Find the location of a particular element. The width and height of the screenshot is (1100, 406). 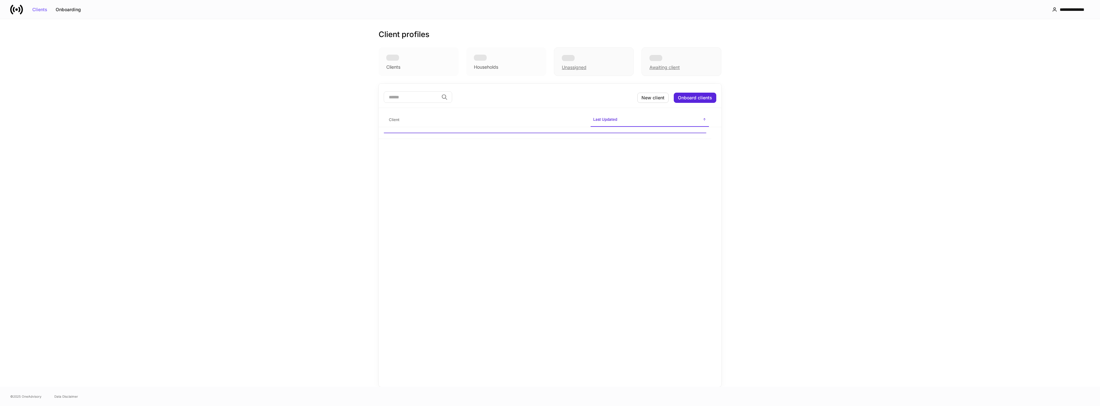

div: New client is located at coordinates (653, 98).